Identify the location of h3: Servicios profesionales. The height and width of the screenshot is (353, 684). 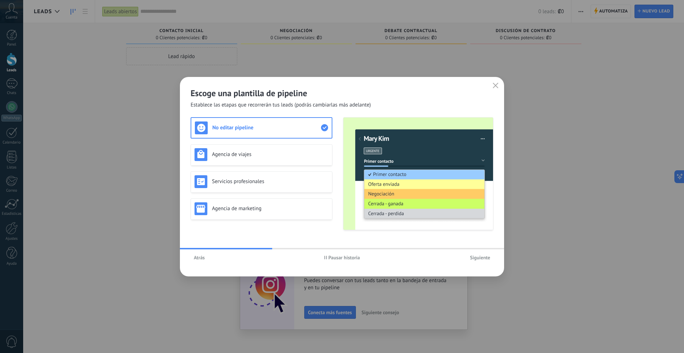
(270, 181).